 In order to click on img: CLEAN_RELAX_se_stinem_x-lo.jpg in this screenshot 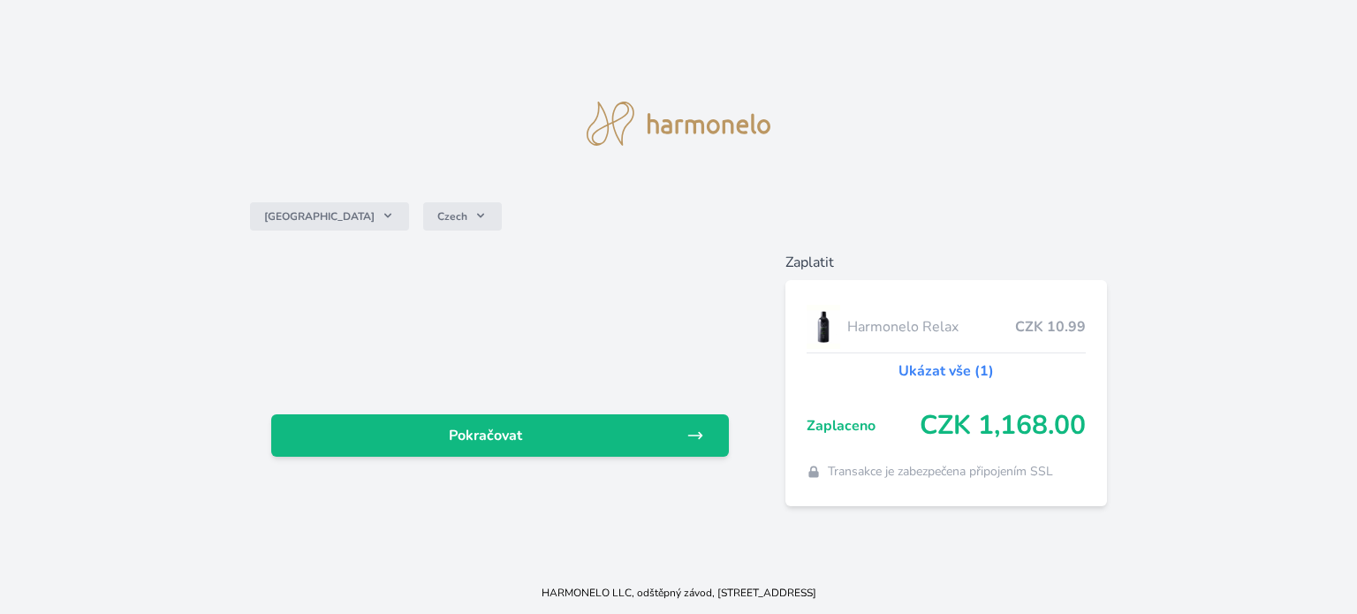, I will do `click(824, 327)`.